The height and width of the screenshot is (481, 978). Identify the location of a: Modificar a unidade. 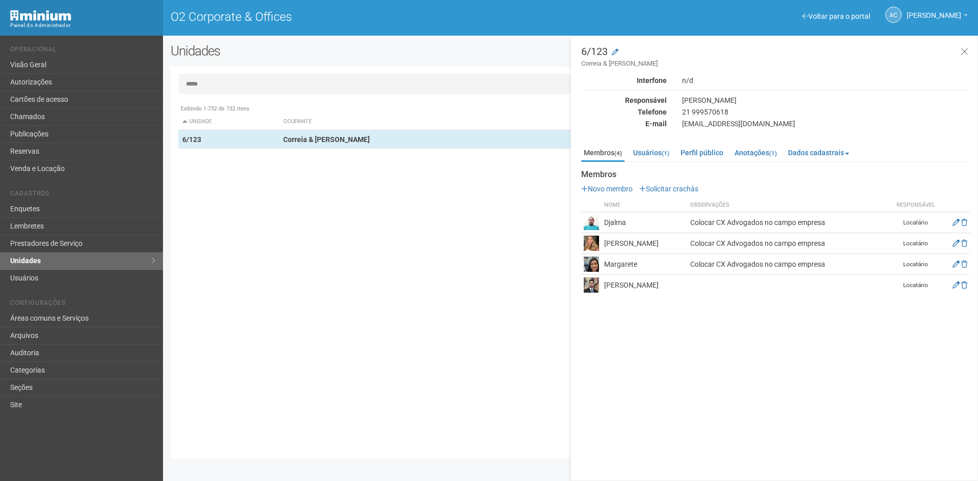
(615, 52).